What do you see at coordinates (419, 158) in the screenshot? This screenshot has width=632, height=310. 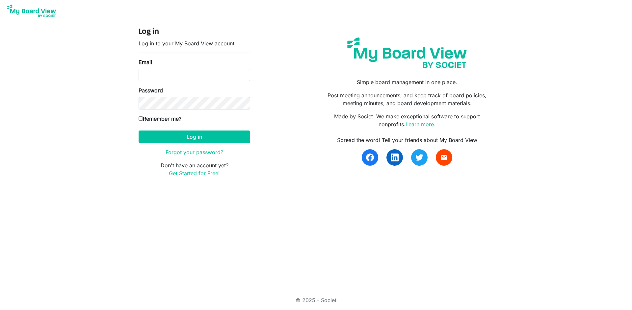 I see `img: twitter.svg` at bounding box center [419, 158].